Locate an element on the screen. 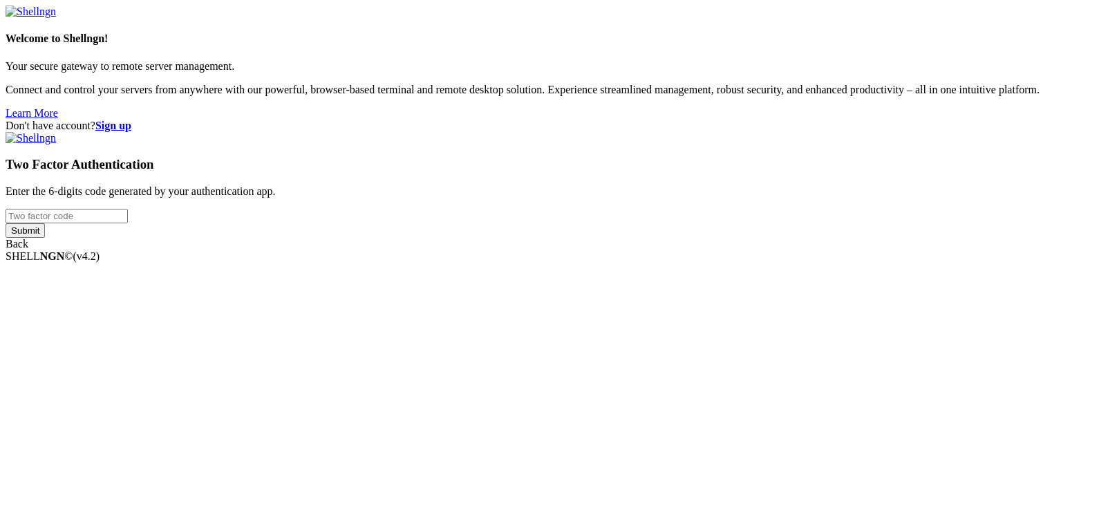 The image size is (1099, 513). p: Connect and control your servers from anywhere with our powerful, browser-based terminal and remo... is located at coordinates (550, 90).